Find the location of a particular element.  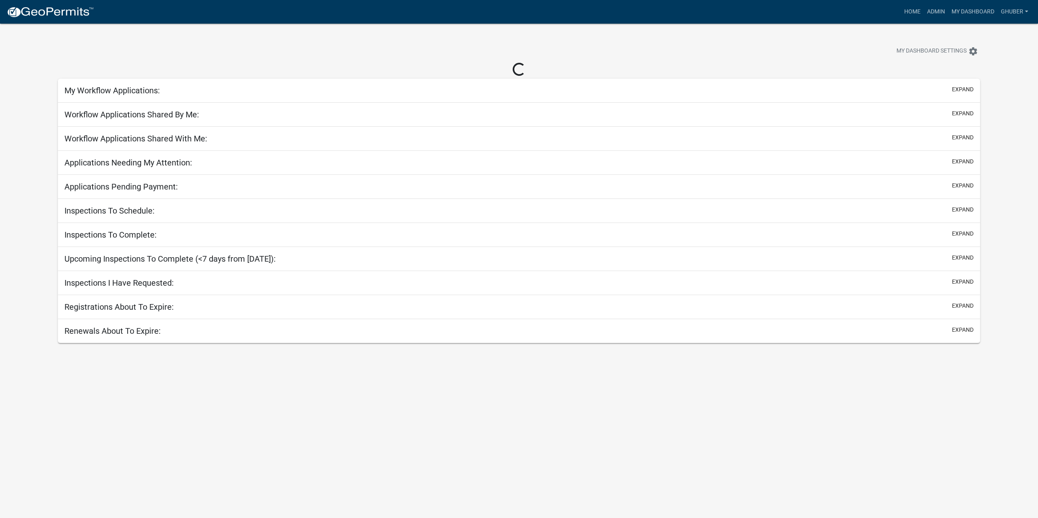

i: settings is located at coordinates (973, 51).